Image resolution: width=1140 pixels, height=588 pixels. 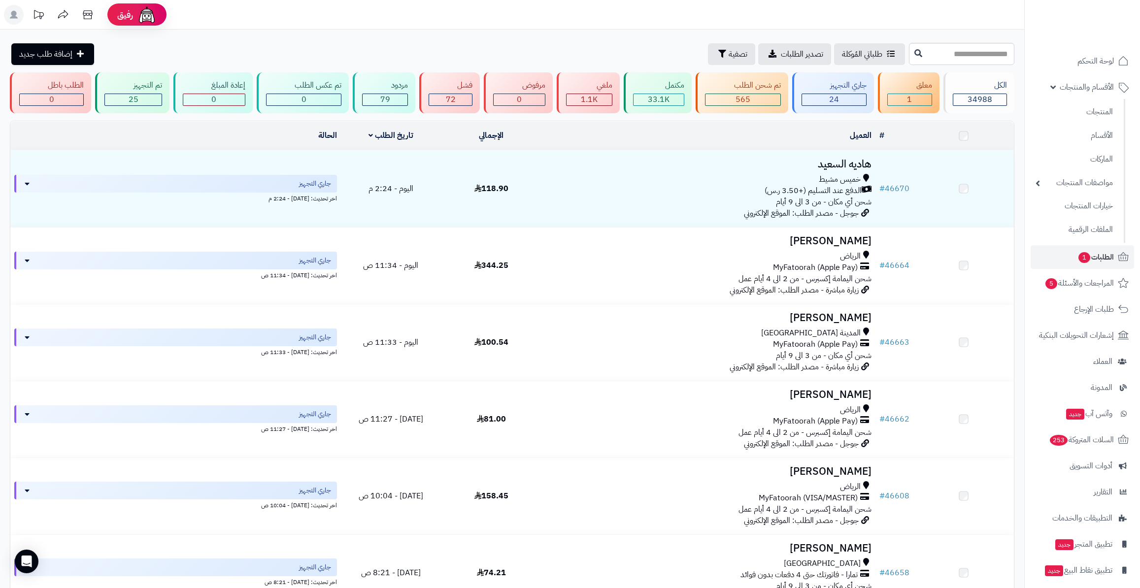 What do you see at coordinates (708, 164) in the screenshot?
I see `h3: هاديه السعيد` at bounding box center [708, 164].